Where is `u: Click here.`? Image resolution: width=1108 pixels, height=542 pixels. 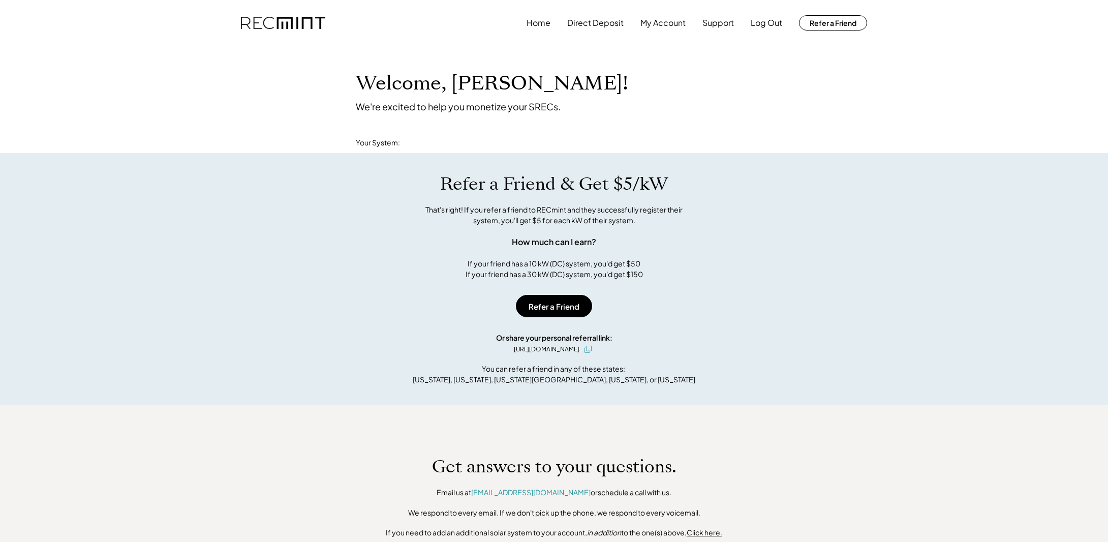
u: Click here. is located at coordinates (704, 532).